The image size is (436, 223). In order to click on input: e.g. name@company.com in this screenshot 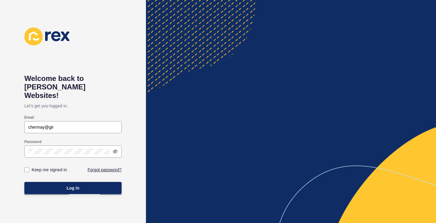, I will do `click(73, 127)`.